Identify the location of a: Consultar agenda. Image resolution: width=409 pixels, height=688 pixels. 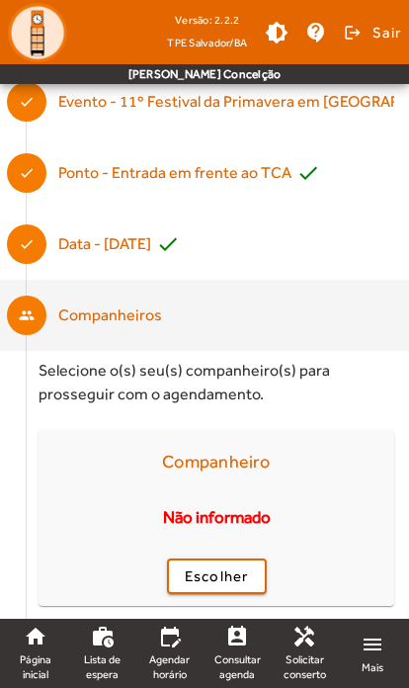
(236, 653).